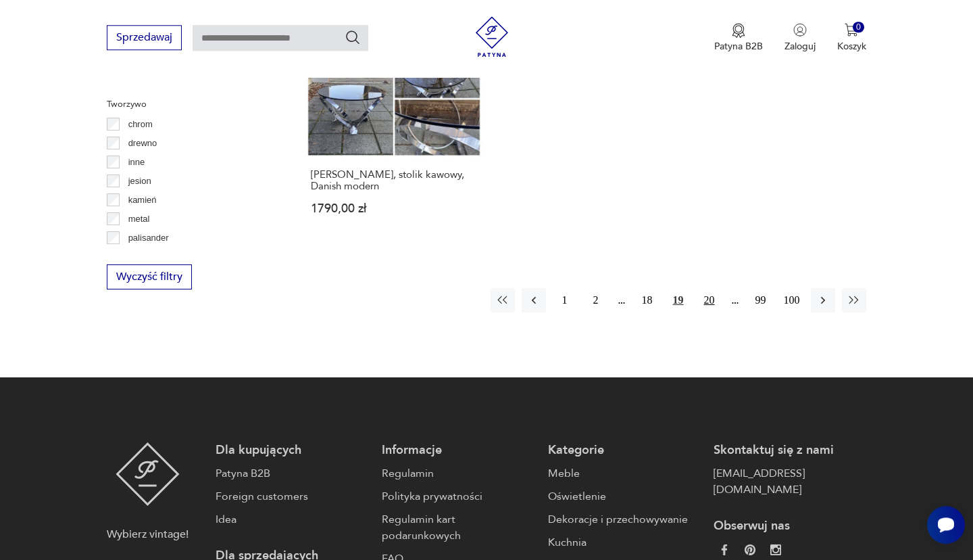 The height and width of the screenshot is (560, 973). What do you see at coordinates (143, 200) in the screenshot?
I see `p: kamień` at bounding box center [143, 200].